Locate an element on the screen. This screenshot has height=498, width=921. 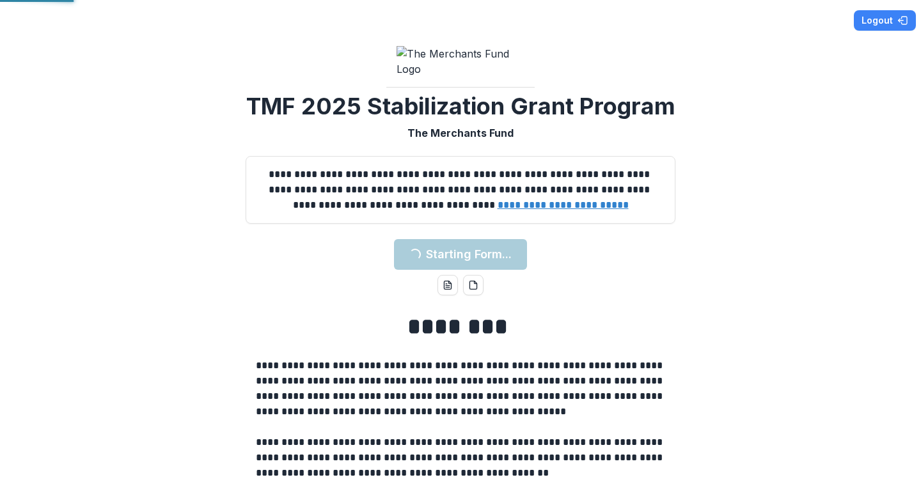
p: The Merchants Fund is located at coordinates (461, 133).